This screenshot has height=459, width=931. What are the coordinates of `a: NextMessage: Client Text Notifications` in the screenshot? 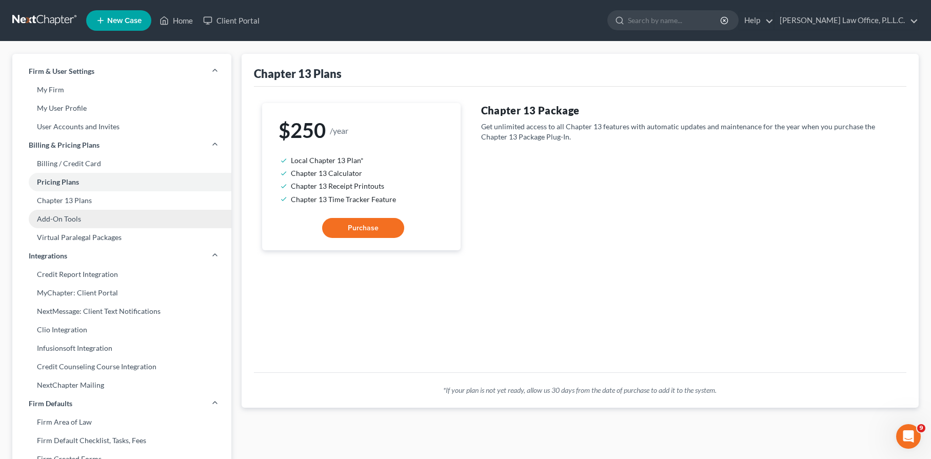 It's located at (122, 311).